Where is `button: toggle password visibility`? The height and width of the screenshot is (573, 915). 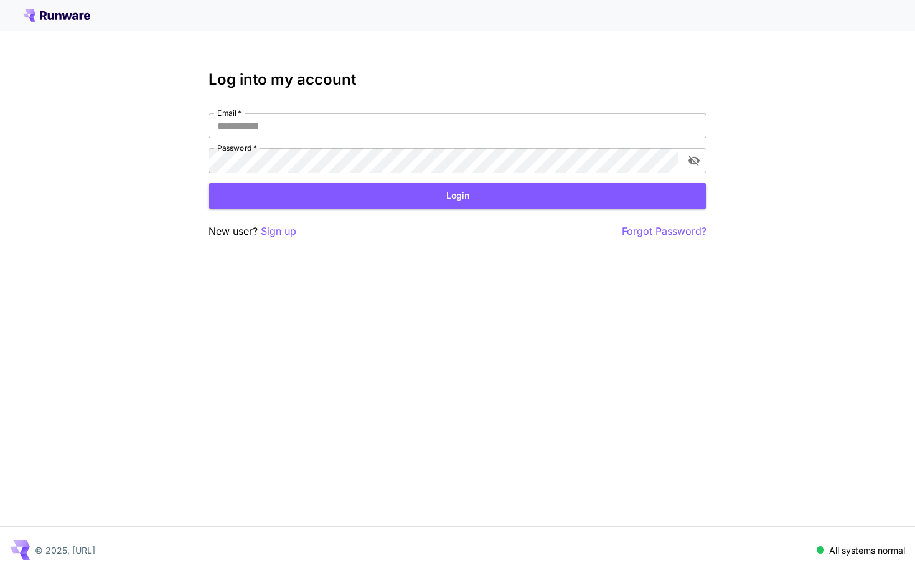 button: toggle password visibility is located at coordinates (694, 161).